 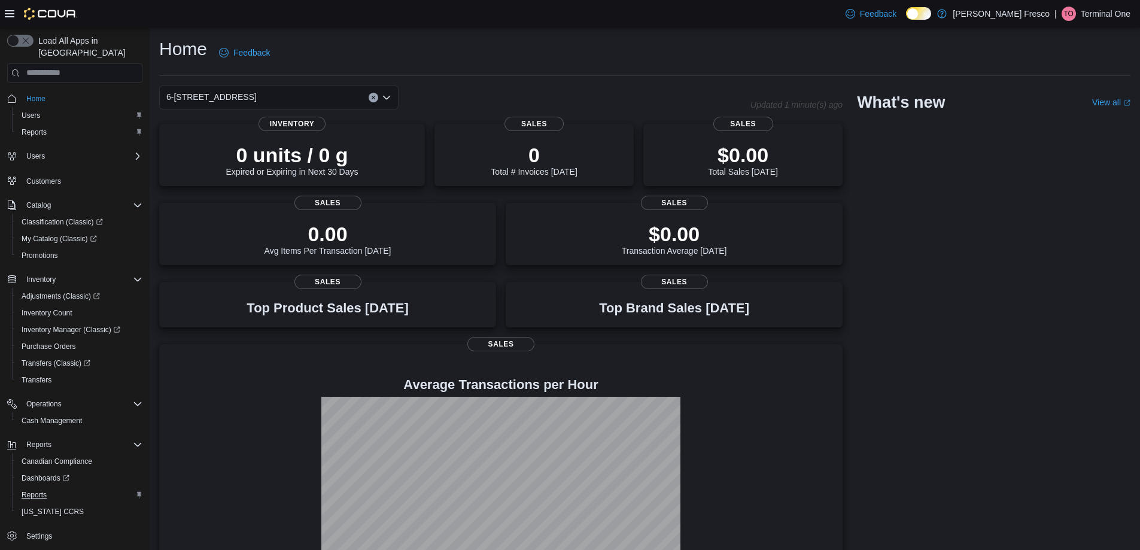 What do you see at coordinates (80, 478) in the screenshot?
I see `a: Dashboards` at bounding box center [80, 478].